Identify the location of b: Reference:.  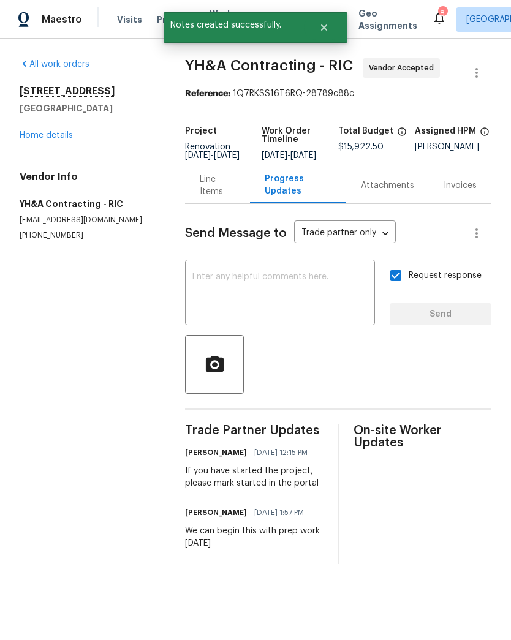
(208, 94).